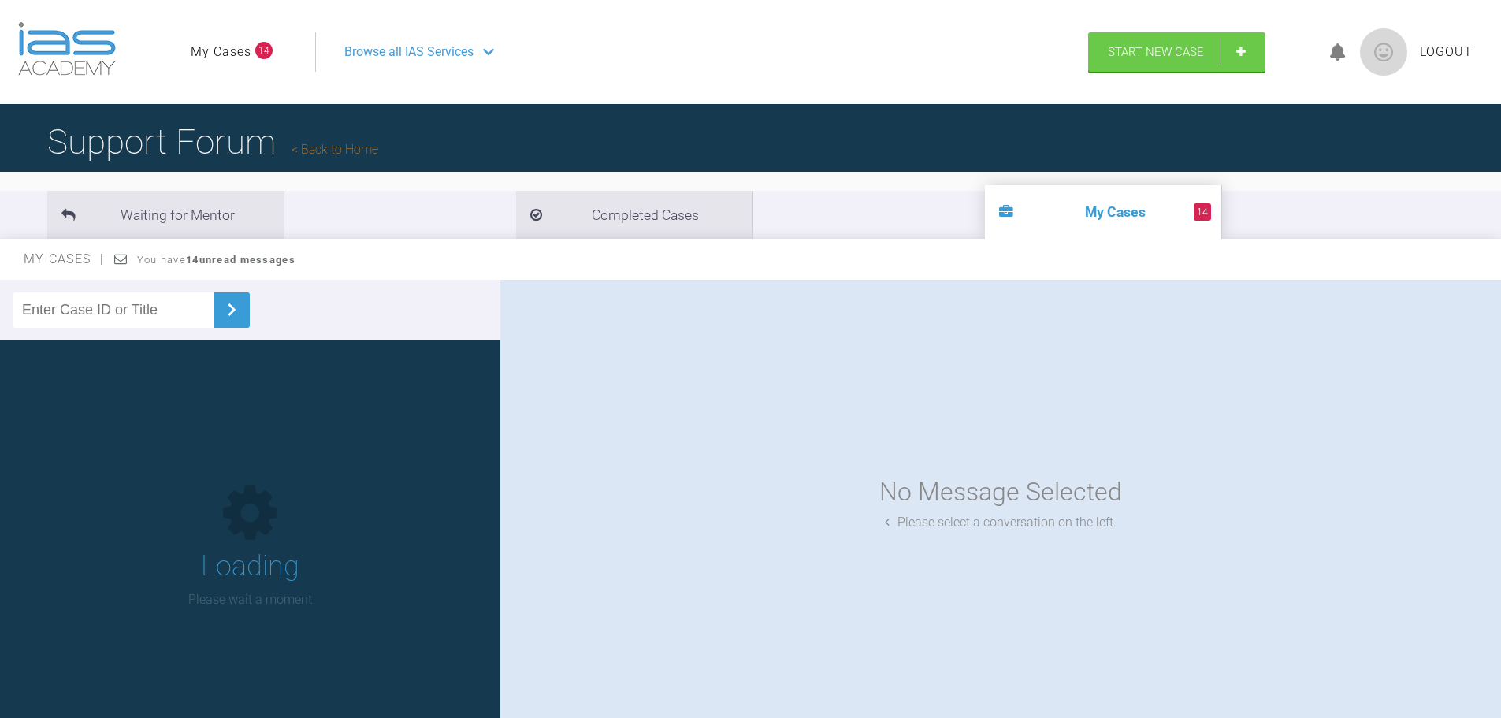 The image size is (1501, 718). What do you see at coordinates (1384, 52) in the screenshot?
I see `img: profile.png` at bounding box center [1384, 52].